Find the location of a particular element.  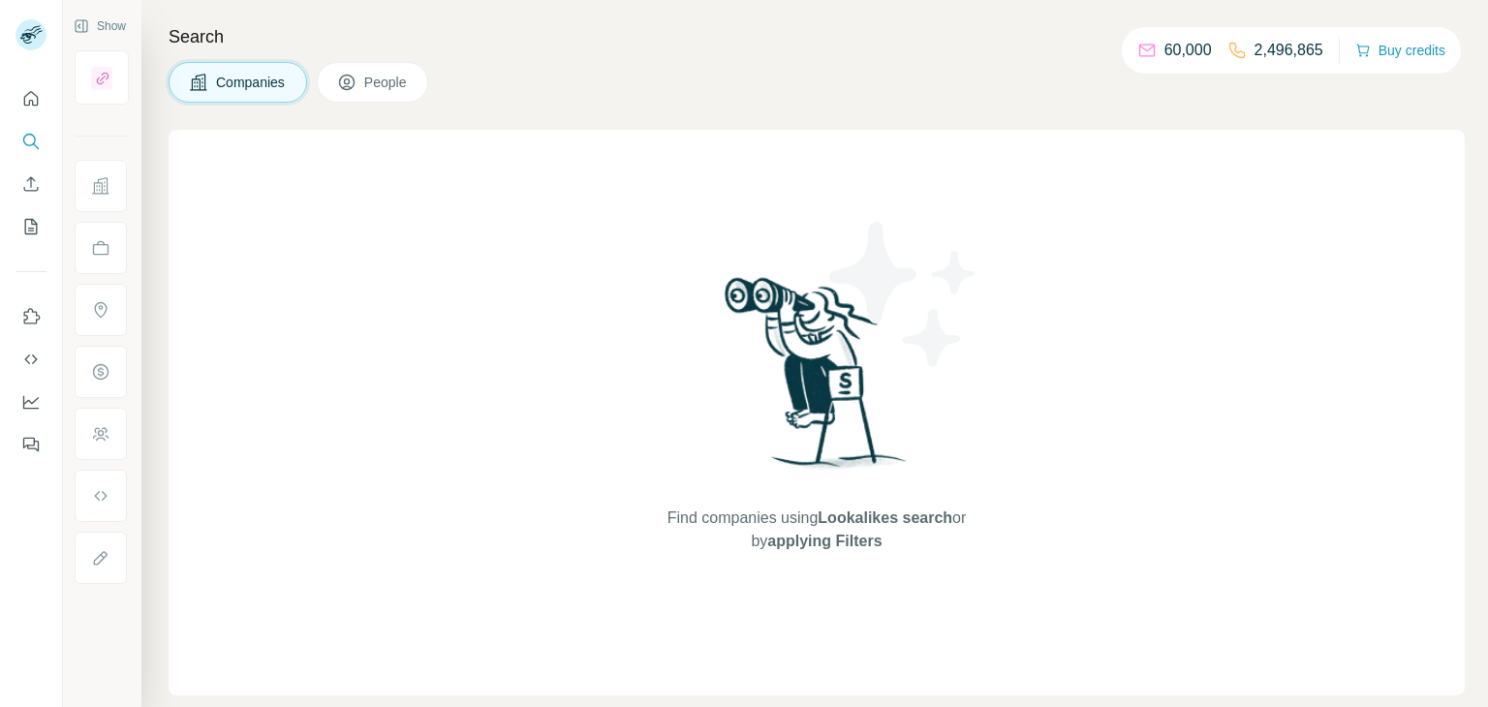

button: Buy credits is located at coordinates (1400, 50).